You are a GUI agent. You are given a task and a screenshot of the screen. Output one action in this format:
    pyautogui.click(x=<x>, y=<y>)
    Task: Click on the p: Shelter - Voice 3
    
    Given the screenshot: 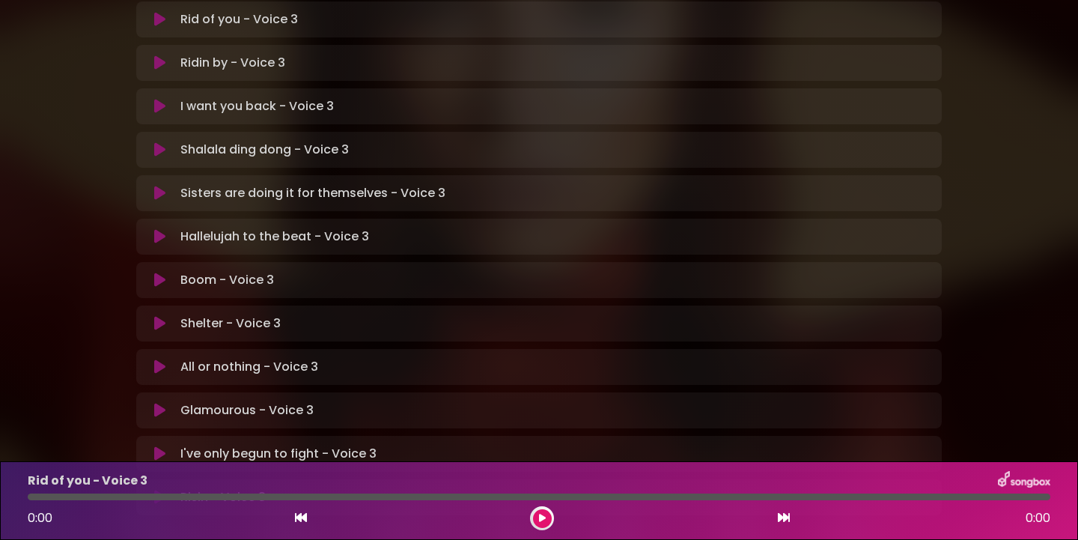 What is the action you would take?
    pyautogui.click(x=230, y=323)
    